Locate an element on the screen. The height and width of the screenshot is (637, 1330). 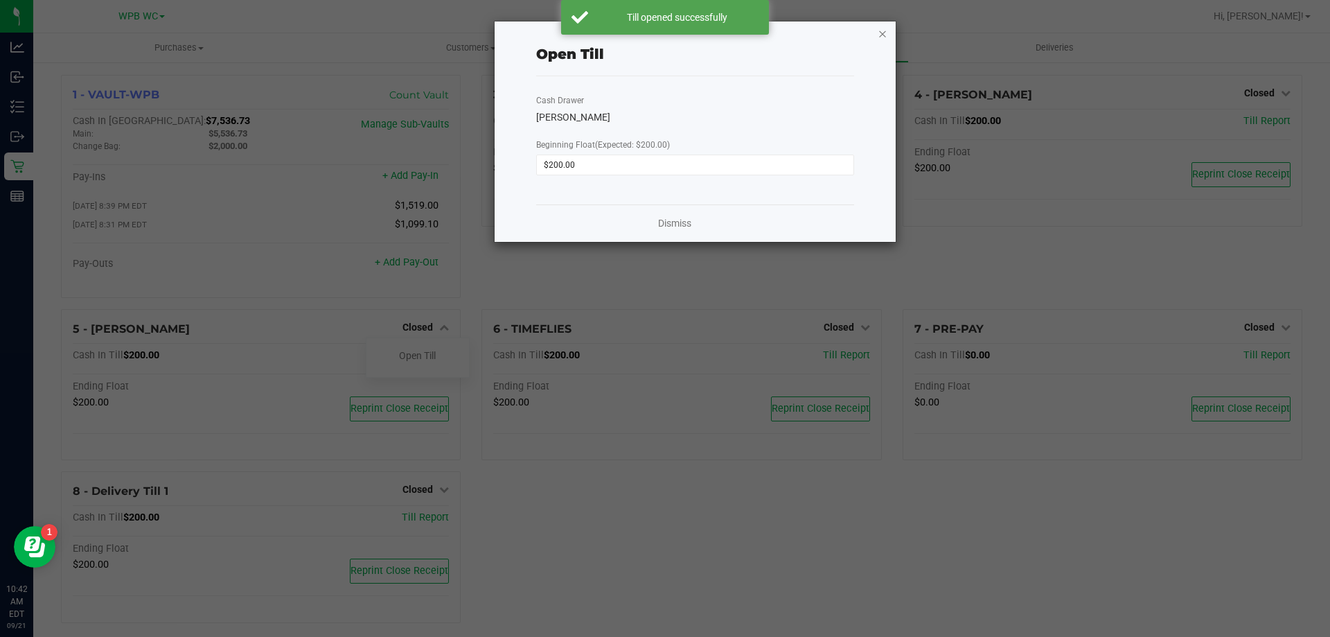
label: Cash Drawer is located at coordinates (560, 100).